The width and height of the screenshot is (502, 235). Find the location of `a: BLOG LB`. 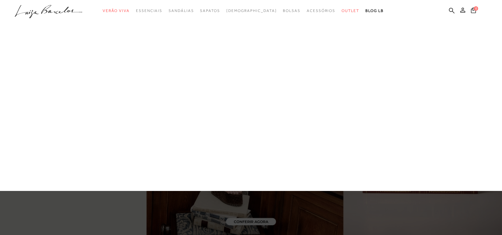

a: BLOG LB is located at coordinates (375, 11).